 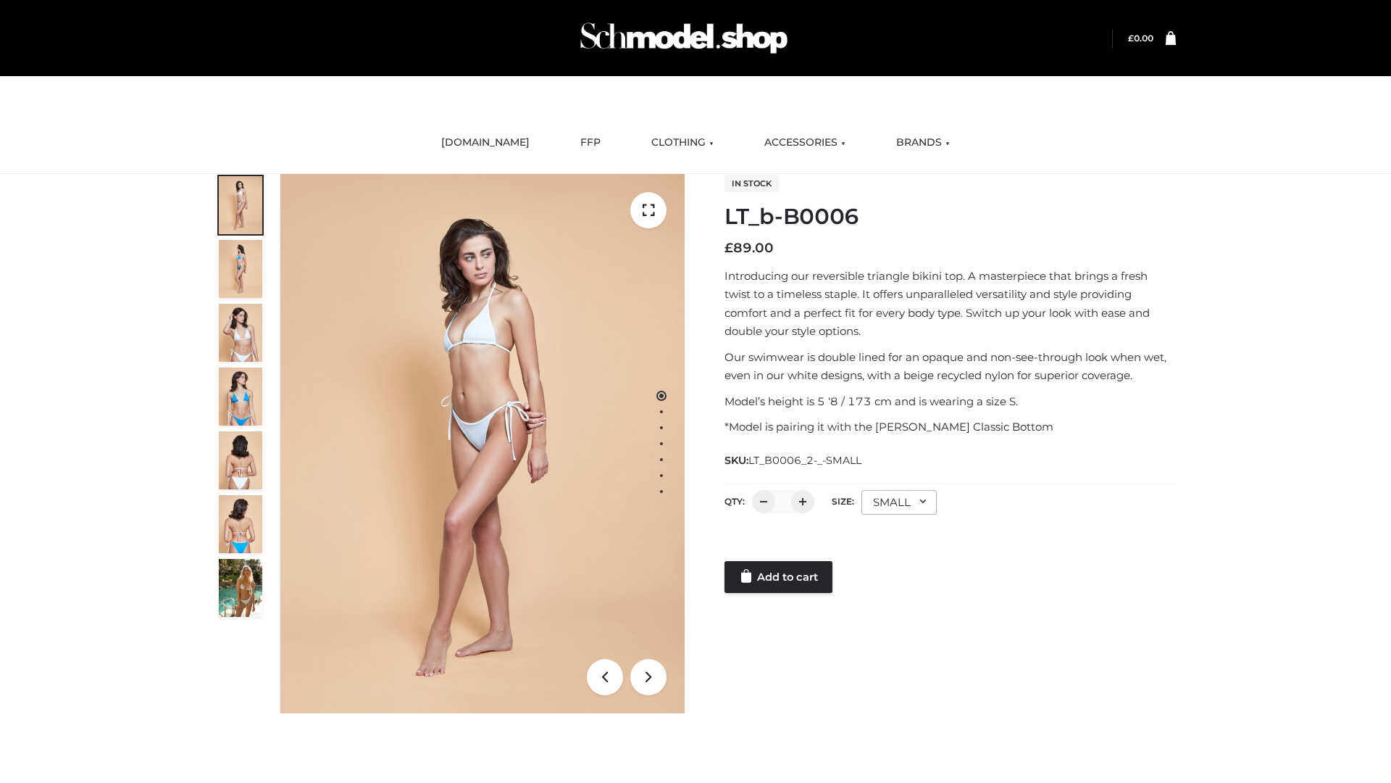 I want to click on a: Add to cart, so click(x=778, y=577).